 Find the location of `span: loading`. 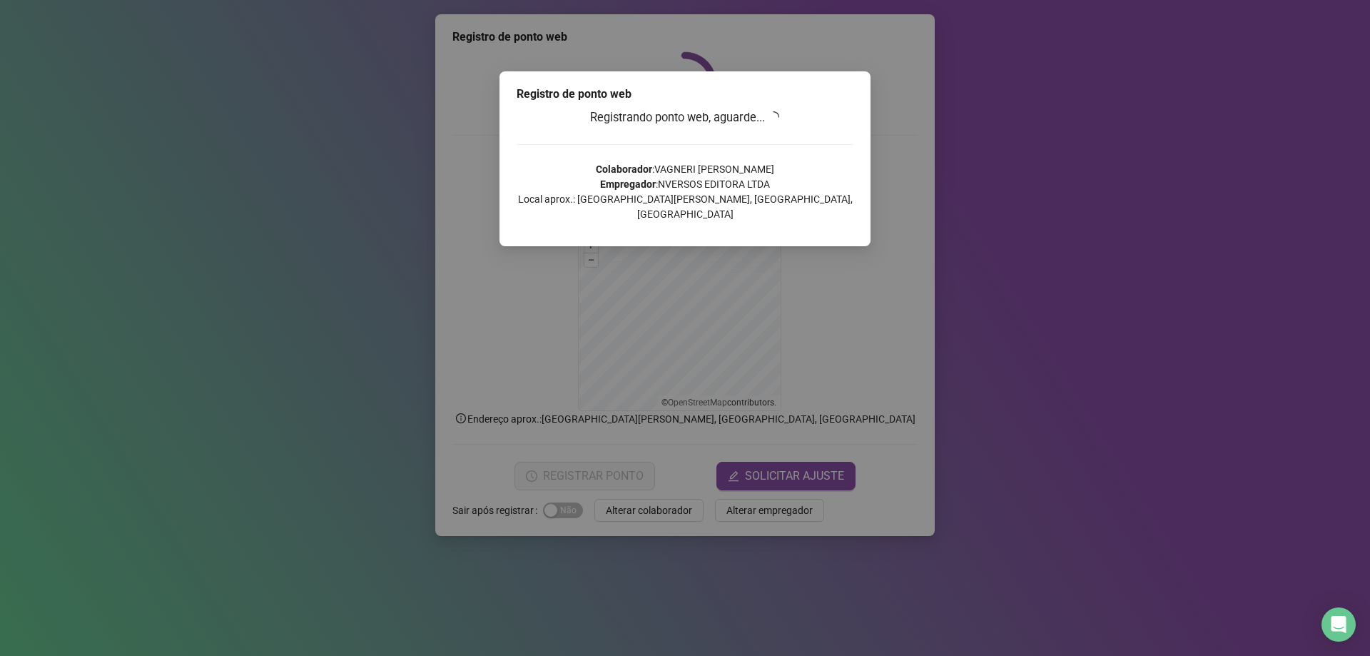

span: loading is located at coordinates (773, 117).